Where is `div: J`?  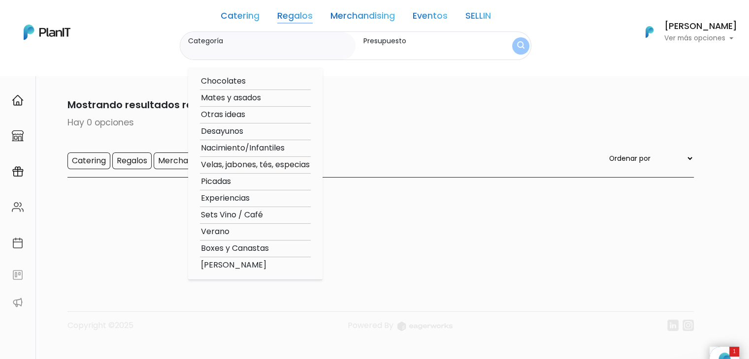 div: J is located at coordinates (99, 69).